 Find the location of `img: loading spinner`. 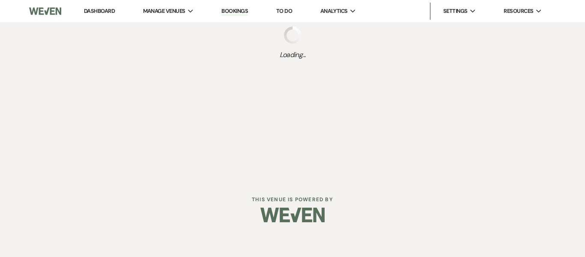

img: loading spinner is located at coordinates (293, 35).